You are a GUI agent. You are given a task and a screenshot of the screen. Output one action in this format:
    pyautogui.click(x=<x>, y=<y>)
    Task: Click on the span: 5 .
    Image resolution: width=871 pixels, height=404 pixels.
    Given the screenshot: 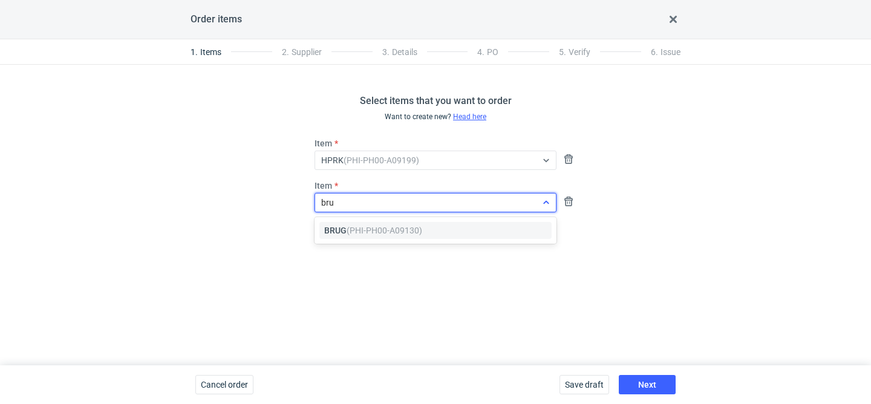 What is the action you would take?
    pyautogui.click(x=563, y=52)
    